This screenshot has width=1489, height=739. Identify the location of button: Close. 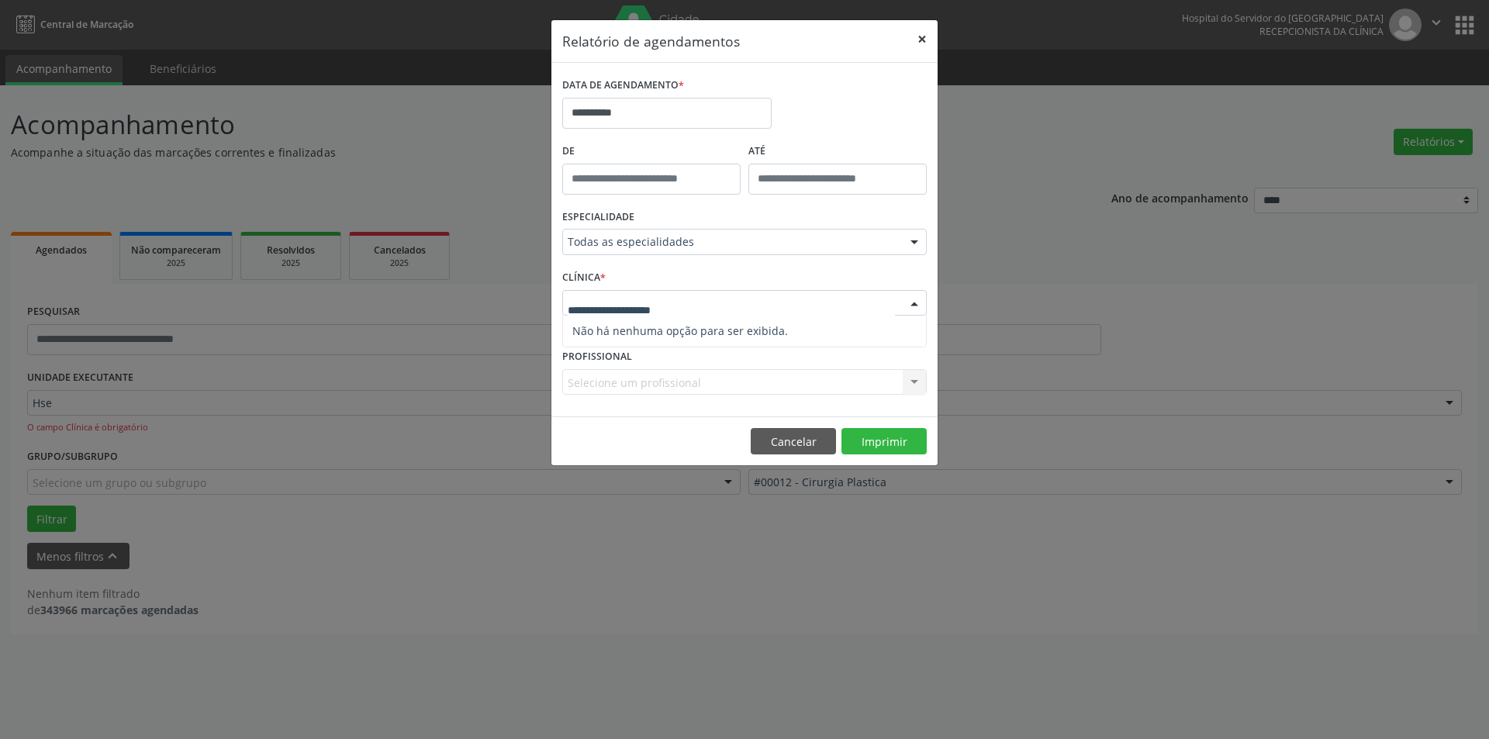
(922, 39).